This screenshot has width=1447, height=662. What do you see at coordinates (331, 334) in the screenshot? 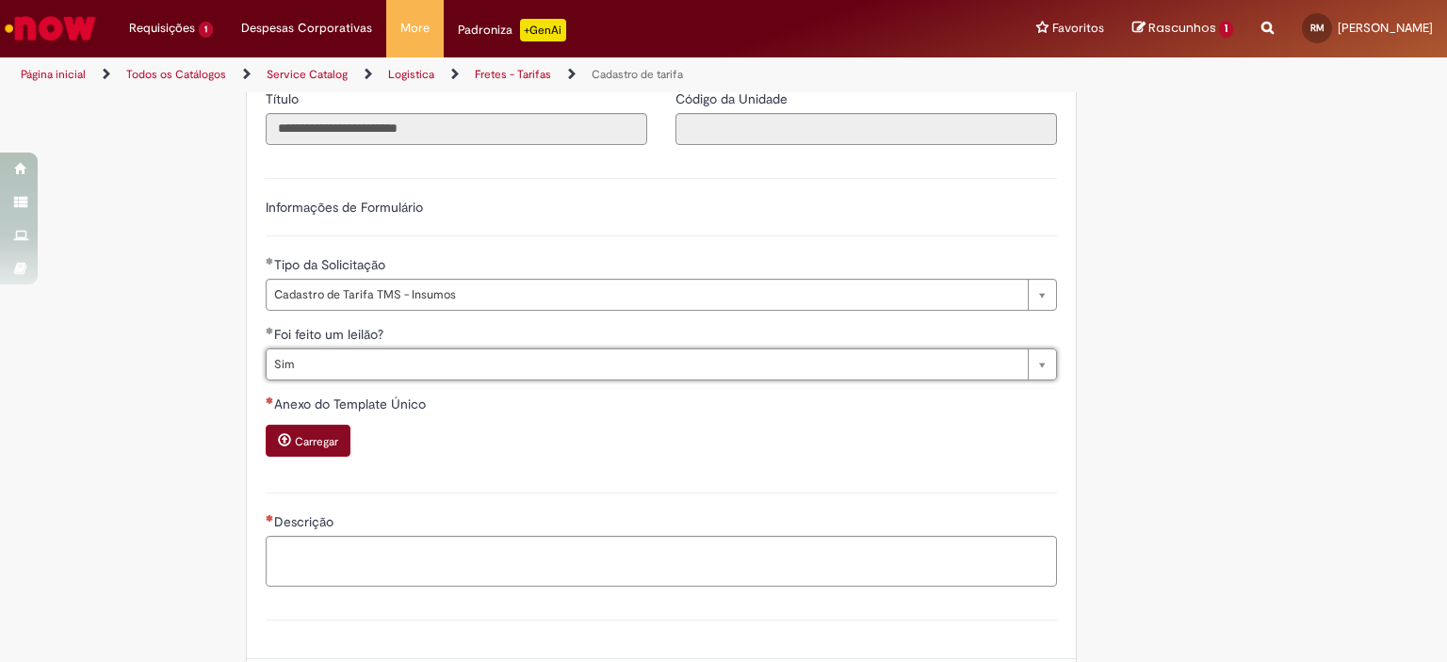
I see `span: Foi feito um leilão?` at bounding box center [331, 334].